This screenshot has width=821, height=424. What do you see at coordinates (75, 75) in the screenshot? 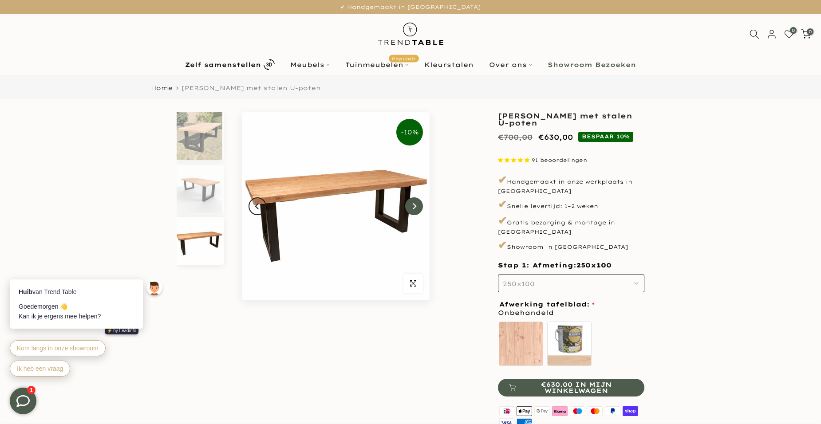
I see `div: Goedemorgen 👋 Kan ik je ergens mee helpen?` at bounding box center [75, 75].